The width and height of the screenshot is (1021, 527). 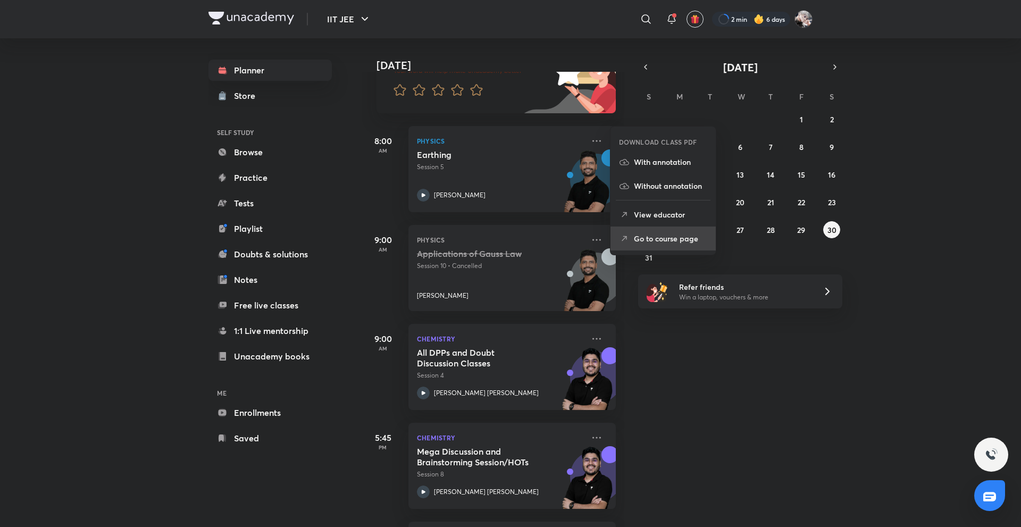 I want to click on button: August 23, 2025, so click(x=832, y=202).